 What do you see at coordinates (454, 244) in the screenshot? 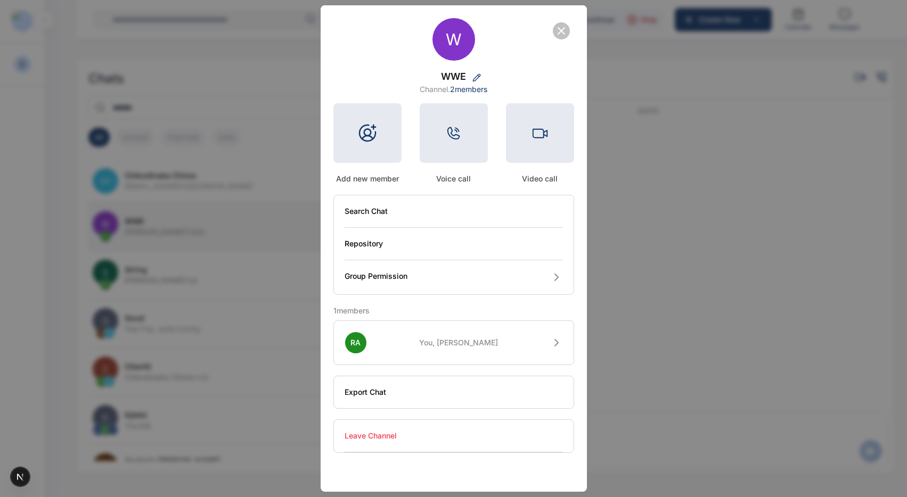
I see `button: Repository` at bounding box center [454, 244].